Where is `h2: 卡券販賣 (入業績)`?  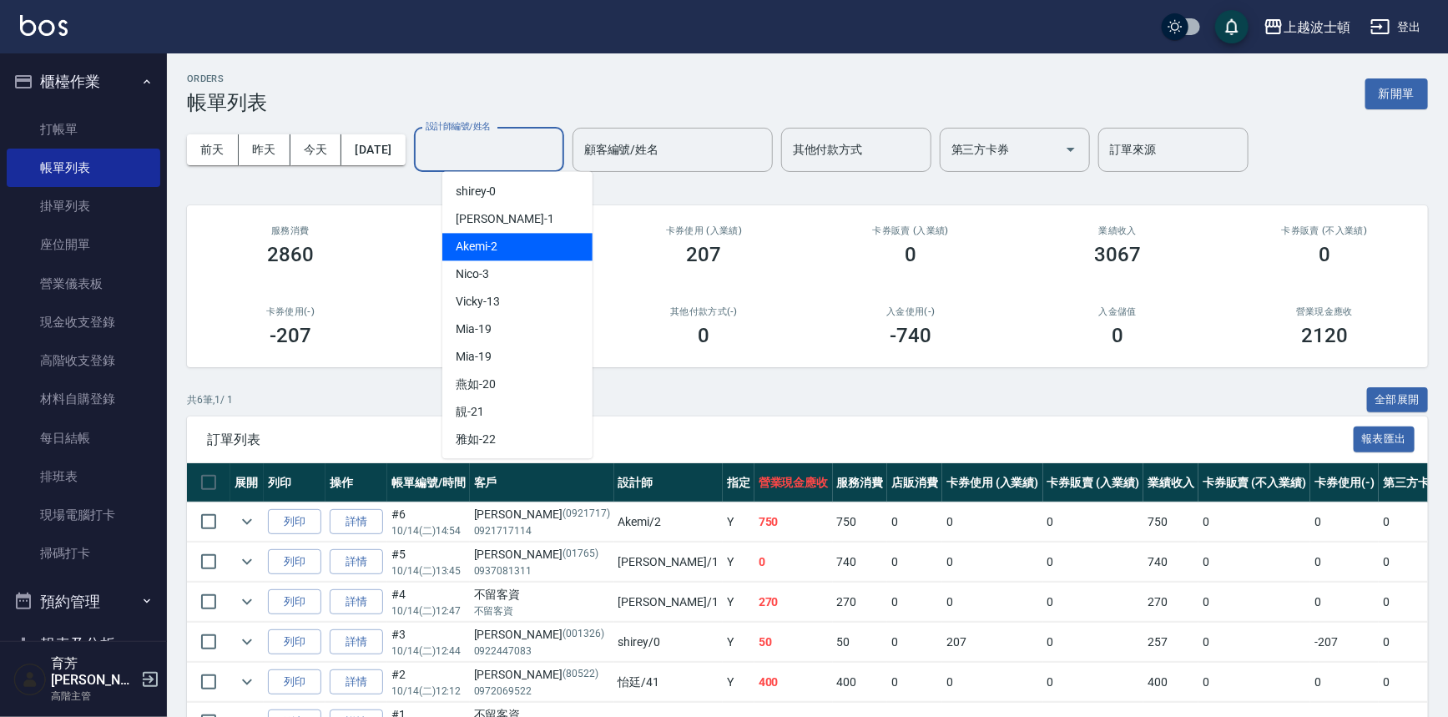
h2: 卡券販賣 (入業績) is located at coordinates (911, 230).